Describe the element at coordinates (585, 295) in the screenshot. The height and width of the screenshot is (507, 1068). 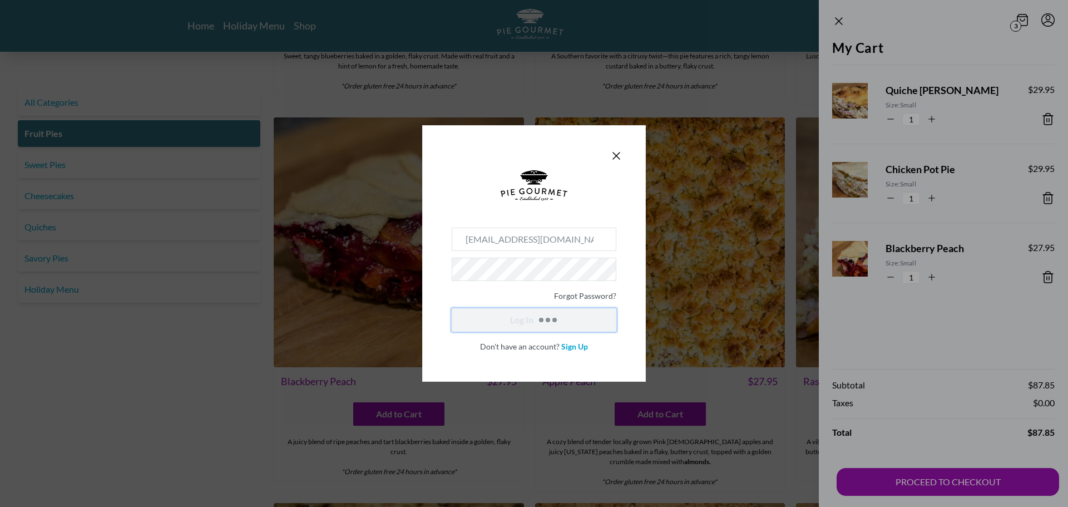
I see `a: Forgot Password?` at that location.